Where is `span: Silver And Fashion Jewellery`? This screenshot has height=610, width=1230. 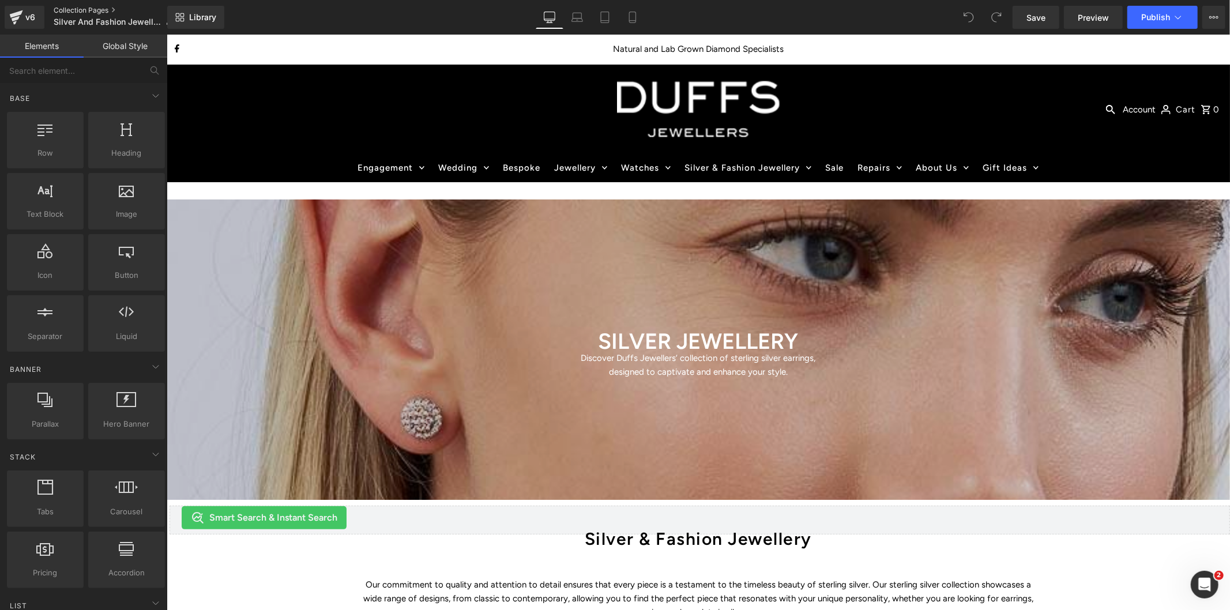
span: Silver And Fashion Jewellery is located at coordinates (107, 22).